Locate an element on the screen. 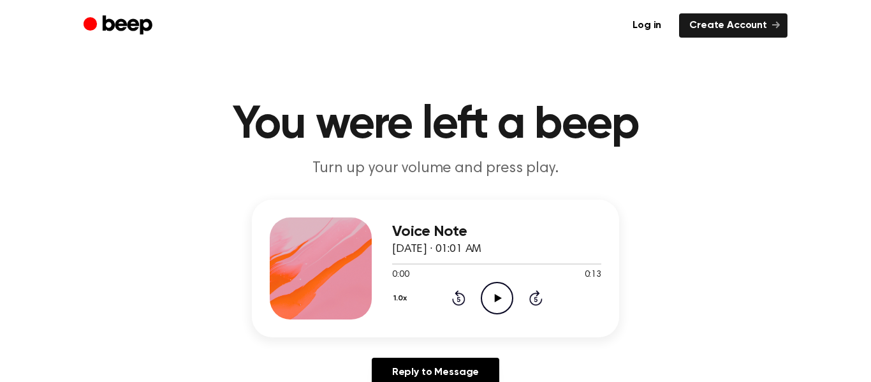 The height and width of the screenshot is (382, 871). a: Beep is located at coordinates (119, 25).